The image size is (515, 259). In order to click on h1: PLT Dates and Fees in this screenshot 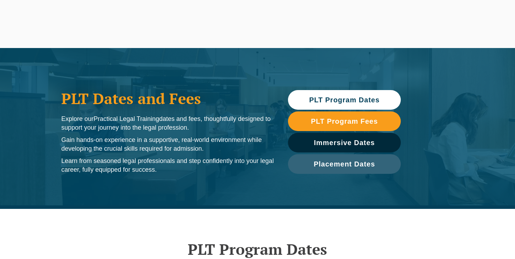, I will do `click(168, 99)`.